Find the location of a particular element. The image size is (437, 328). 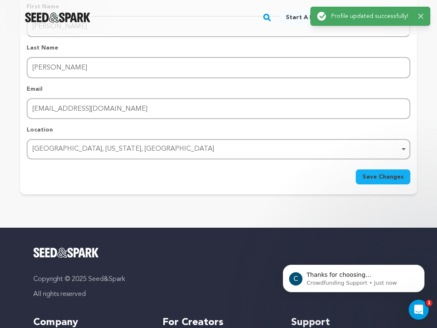

button: Save Changes is located at coordinates (383, 177).